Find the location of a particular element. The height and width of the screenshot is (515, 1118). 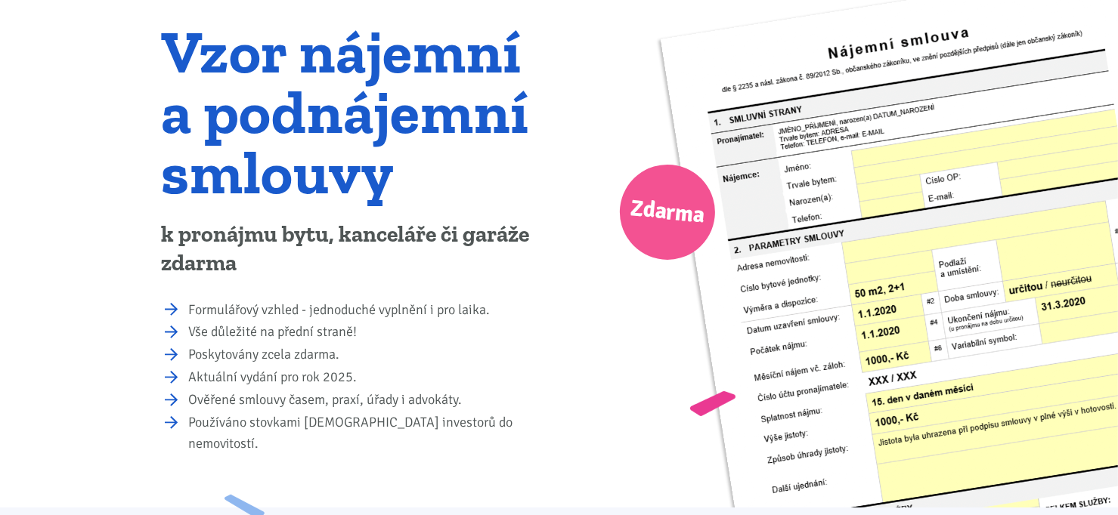

li: Vše důležité na přední straně! is located at coordinates (368, 333).